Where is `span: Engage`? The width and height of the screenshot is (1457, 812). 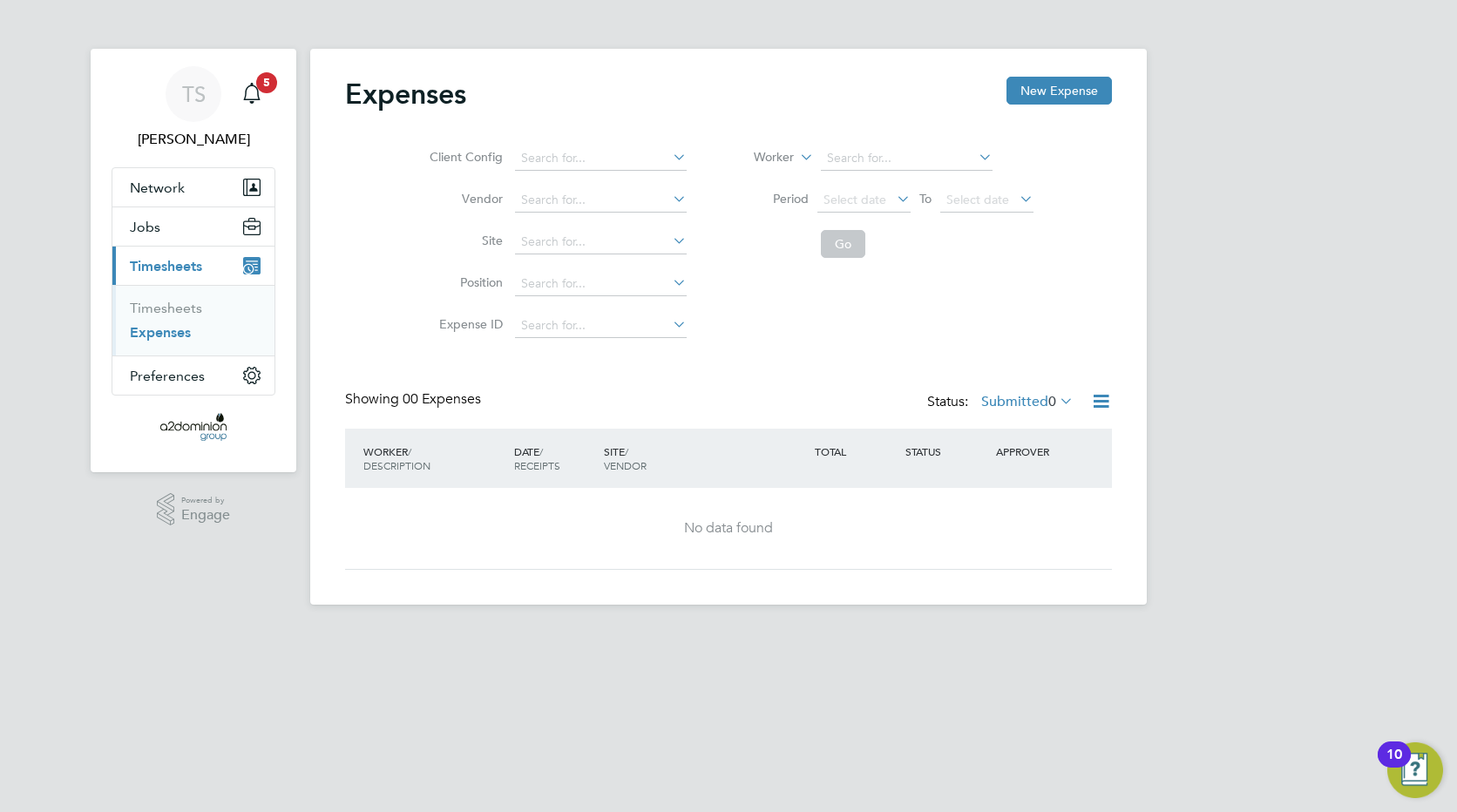 span: Engage is located at coordinates (206, 515).